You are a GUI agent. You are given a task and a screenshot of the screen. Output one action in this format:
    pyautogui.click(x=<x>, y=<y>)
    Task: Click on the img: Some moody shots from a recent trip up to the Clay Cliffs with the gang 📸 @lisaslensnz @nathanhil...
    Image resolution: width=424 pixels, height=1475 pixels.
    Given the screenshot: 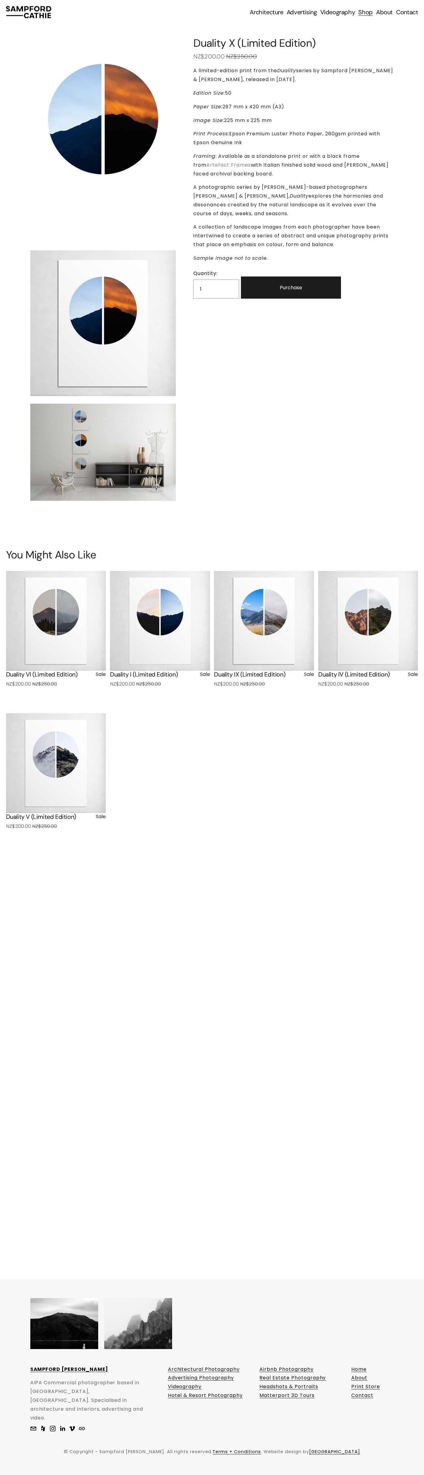 What is the action you would take?
    pyautogui.click(x=138, y=1323)
    